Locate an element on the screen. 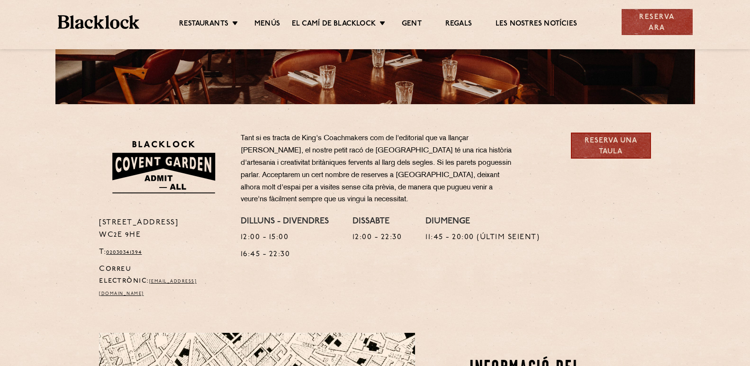  a: Regals is located at coordinates (459, 25).